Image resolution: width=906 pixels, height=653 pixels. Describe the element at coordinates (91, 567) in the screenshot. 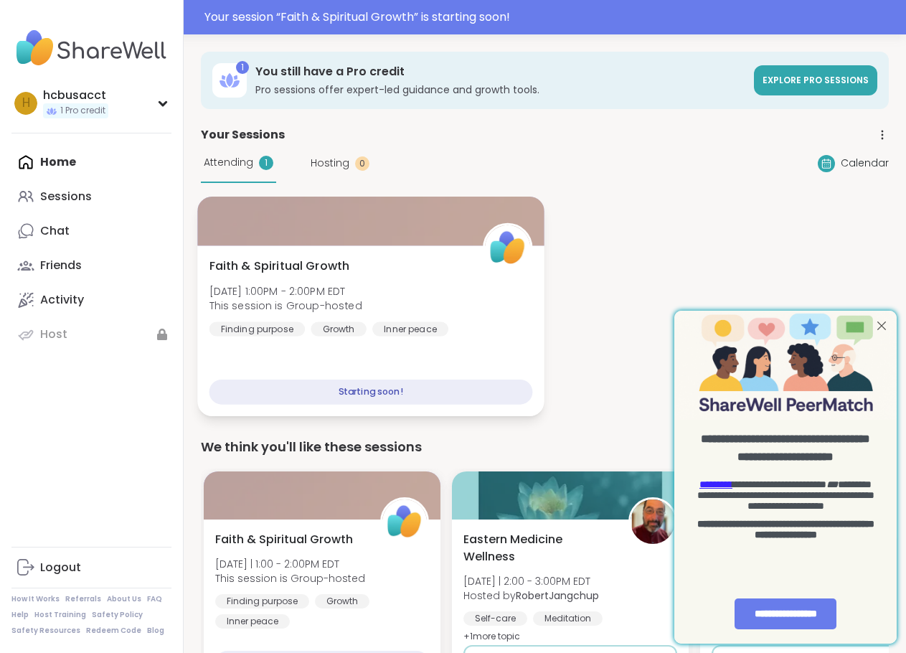

I see `a: Logout` at that location.